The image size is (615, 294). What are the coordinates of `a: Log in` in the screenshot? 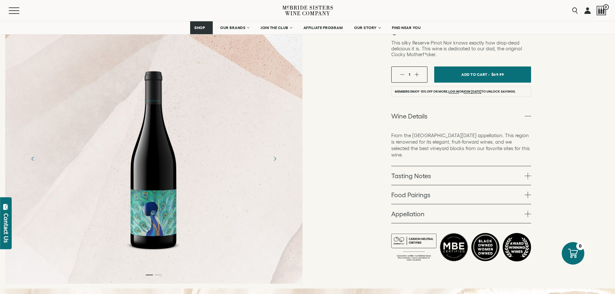 It's located at (454, 92).